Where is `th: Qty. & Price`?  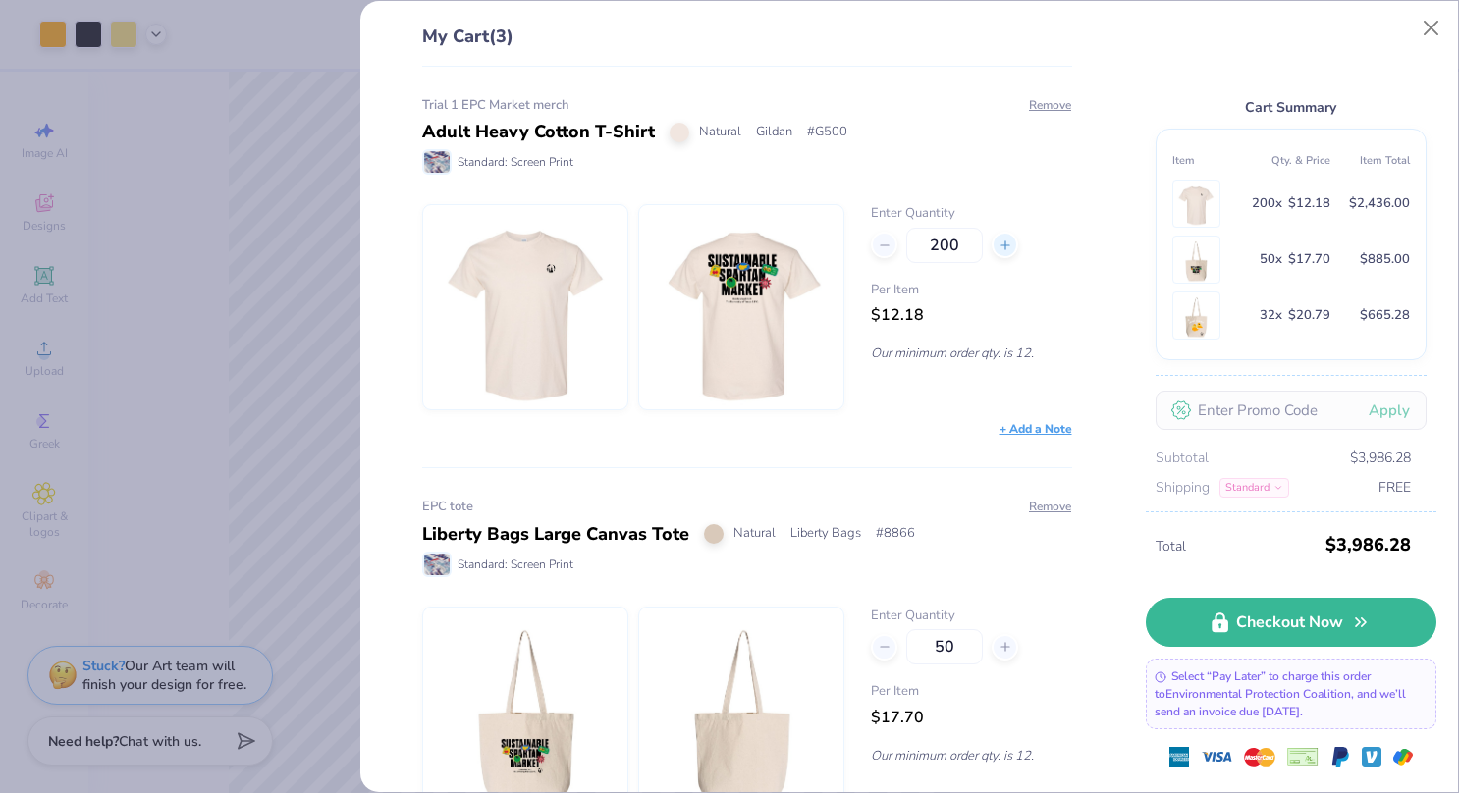 th: Qty. & Price is located at coordinates (1290, 160).